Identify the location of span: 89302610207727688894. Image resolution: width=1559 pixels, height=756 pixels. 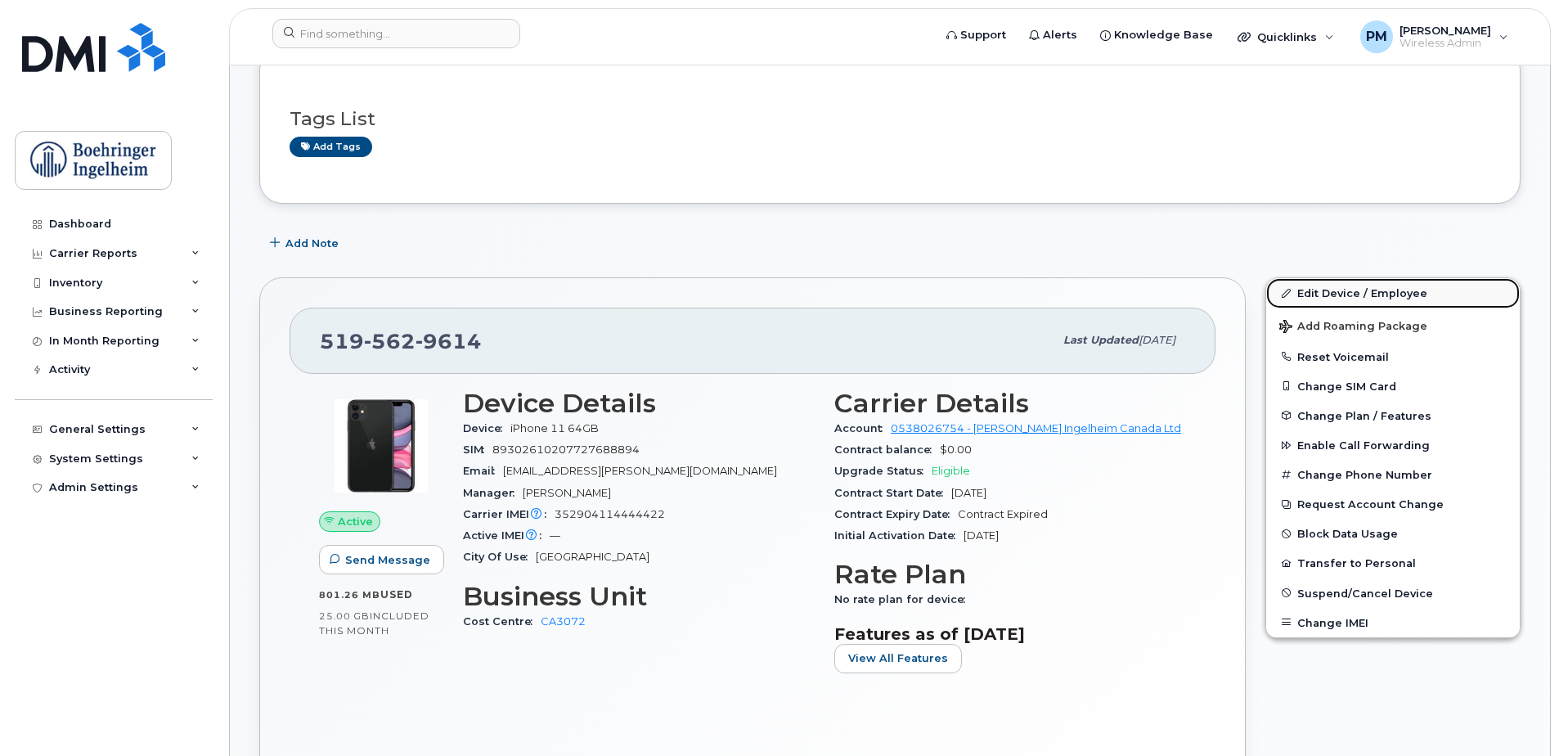
(566, 449).